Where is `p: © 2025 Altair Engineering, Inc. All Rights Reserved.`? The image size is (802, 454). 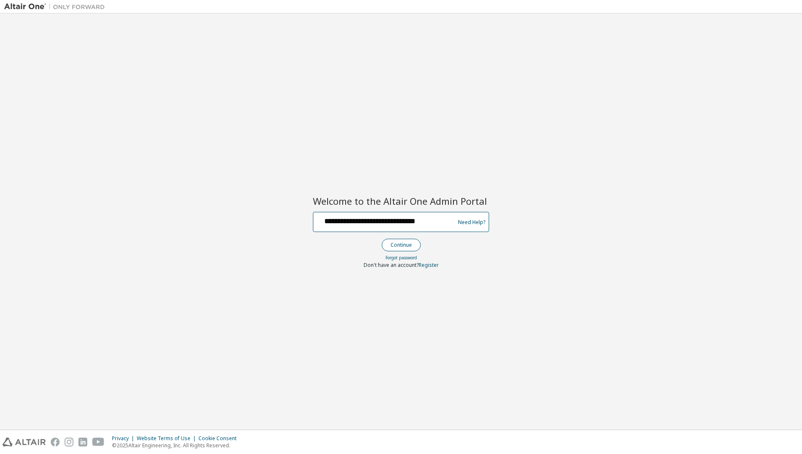 p: © 2025 Altair Engineering, Inc. All Rights Reserved. is located at coordinates (177, 445).